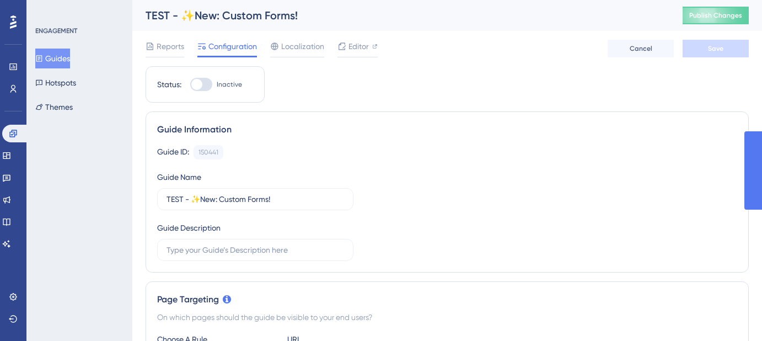  I want to click on div: ENGAGEMENT, so click(56, 31).